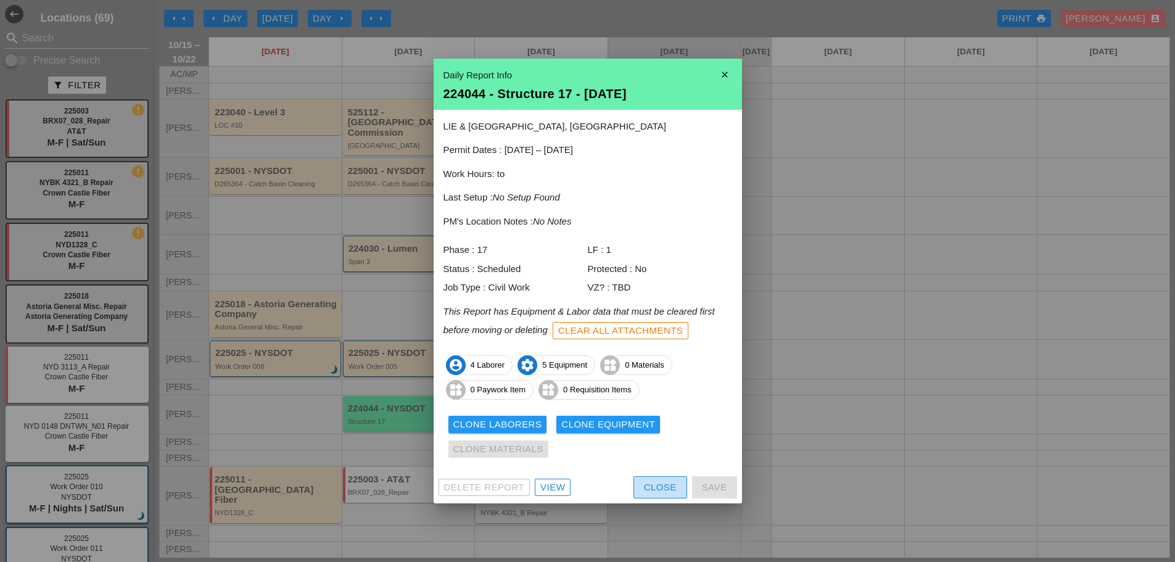  I want to click on div: Status : Scheduled, so click(516, 269).